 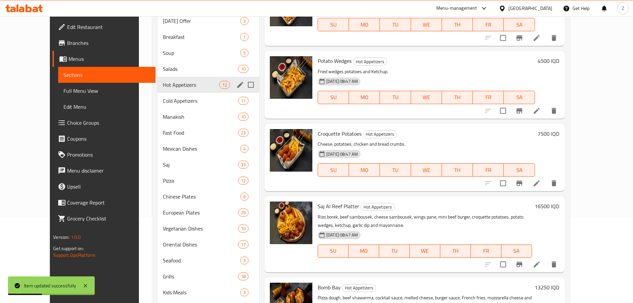 I want to click on span: Coverage Report, so click(x=109, y=203).